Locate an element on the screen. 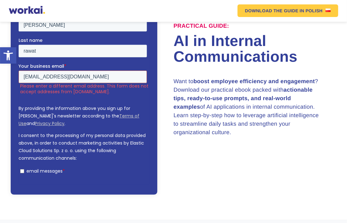  a: Privacy Policy is located at coordinates (31, 112).